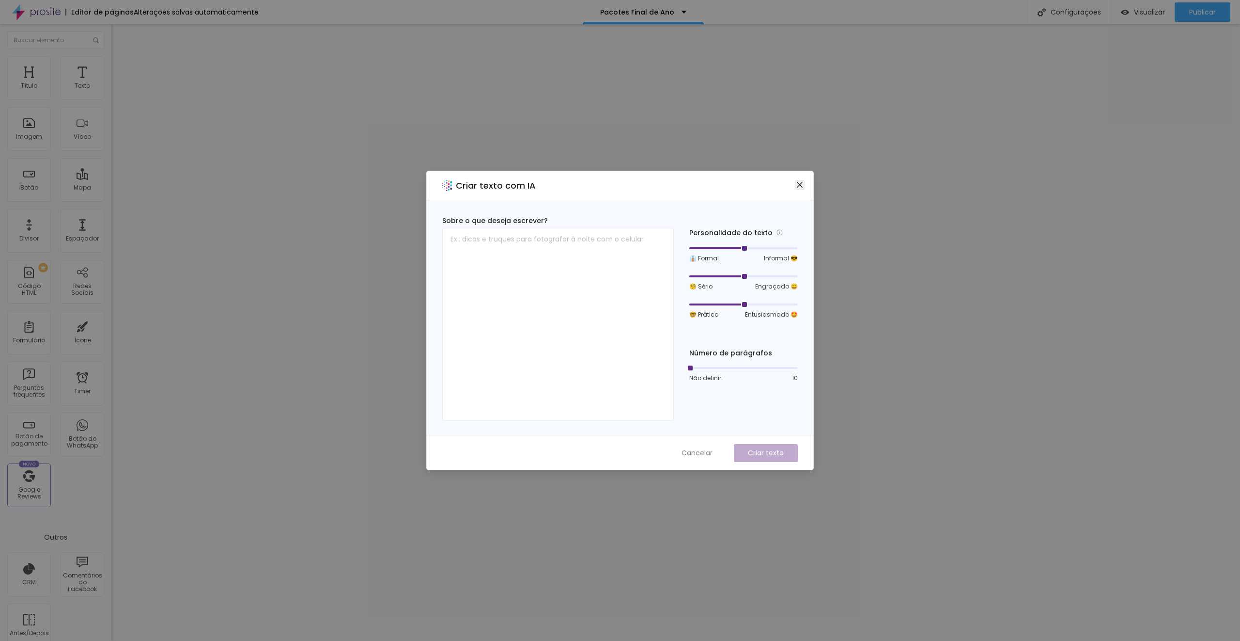 The image size is (1240, 641). I want to click on span: Engraçado 😄, so click(777, 286).